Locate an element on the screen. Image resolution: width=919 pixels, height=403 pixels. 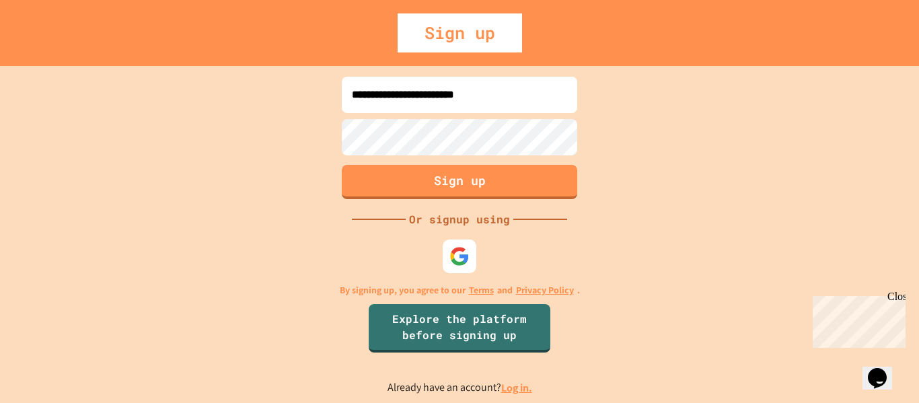
a: Log in. is located at coordinates (517, 387).